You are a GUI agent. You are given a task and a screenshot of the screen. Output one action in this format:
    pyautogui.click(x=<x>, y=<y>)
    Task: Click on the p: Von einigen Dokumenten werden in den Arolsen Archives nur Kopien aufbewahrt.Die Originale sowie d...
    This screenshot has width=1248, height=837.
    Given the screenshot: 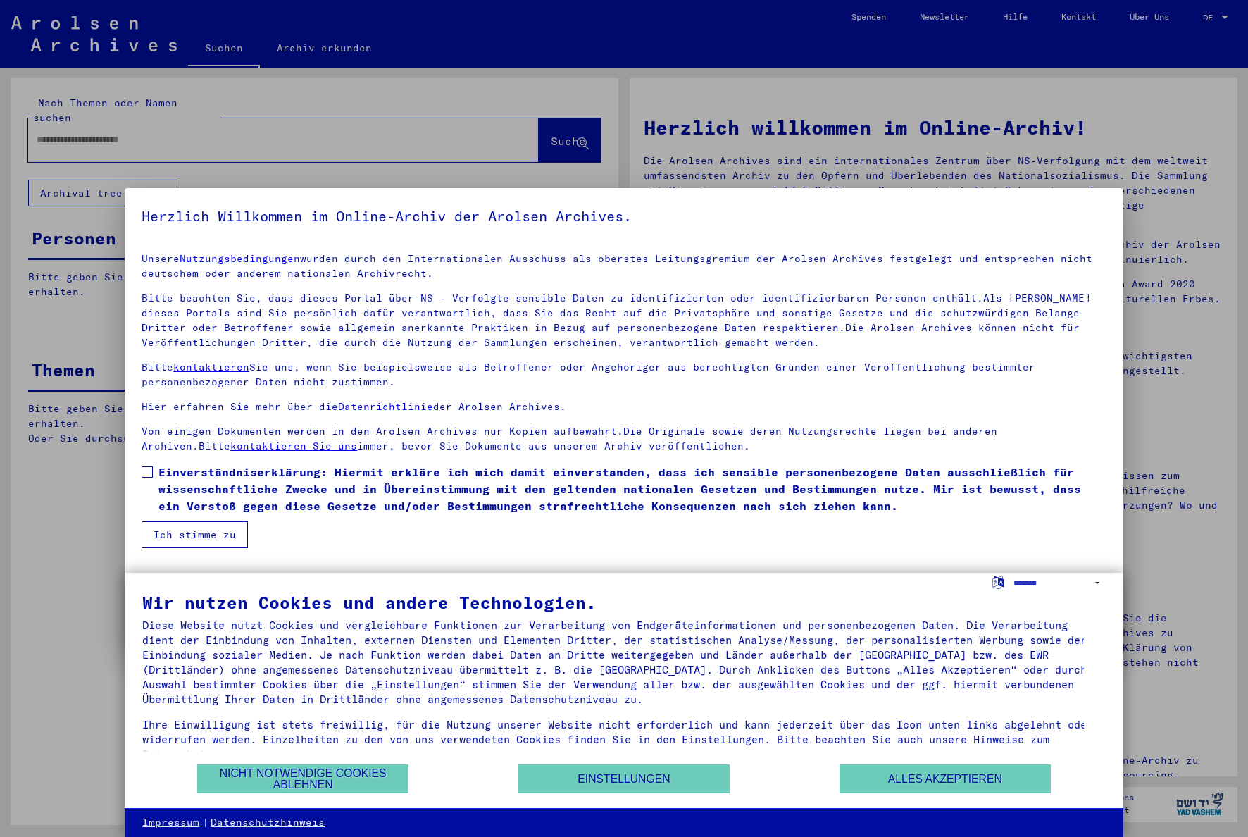 What is the action you would take?
    pyautogui.click(x=624, y=439)
    